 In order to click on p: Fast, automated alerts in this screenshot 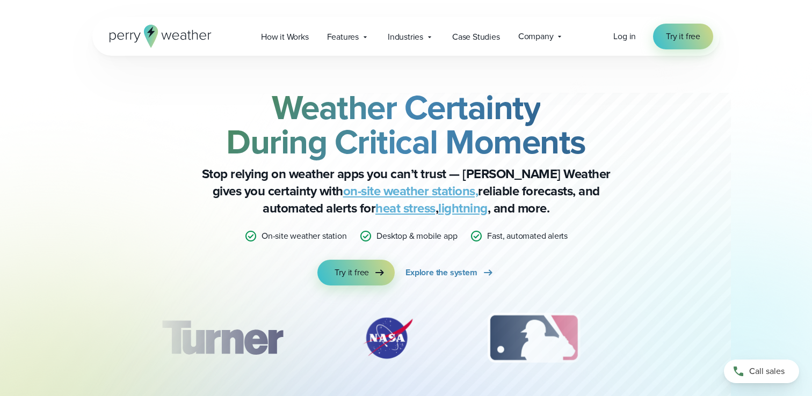, I will do `click(527, 236)`.